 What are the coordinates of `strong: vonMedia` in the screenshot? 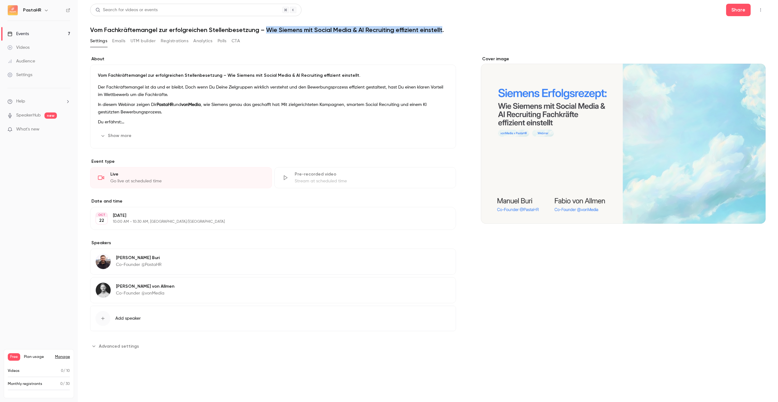 It's located at (191, 105).